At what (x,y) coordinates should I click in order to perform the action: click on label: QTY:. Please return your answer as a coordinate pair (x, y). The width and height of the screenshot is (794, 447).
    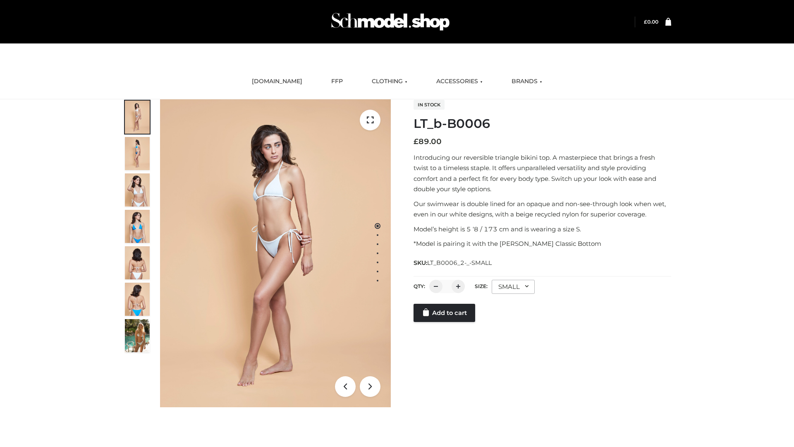
    Looking at the image, I should click on (419, 286).